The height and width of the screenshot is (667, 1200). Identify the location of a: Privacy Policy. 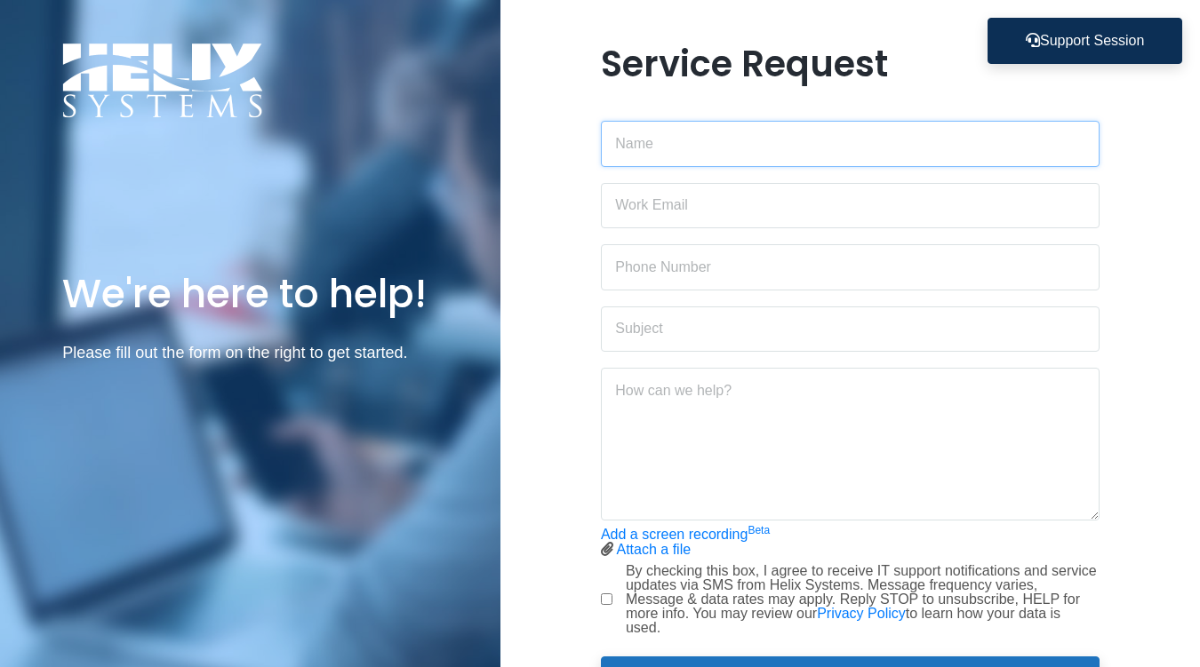
(861, 613).